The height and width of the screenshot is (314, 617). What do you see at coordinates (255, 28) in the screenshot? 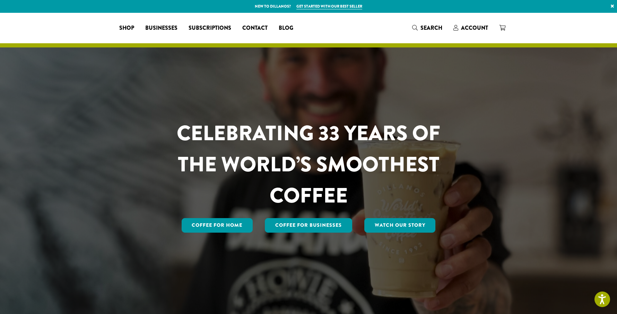
I see `span: Contact` at bounding box center [255, 28].